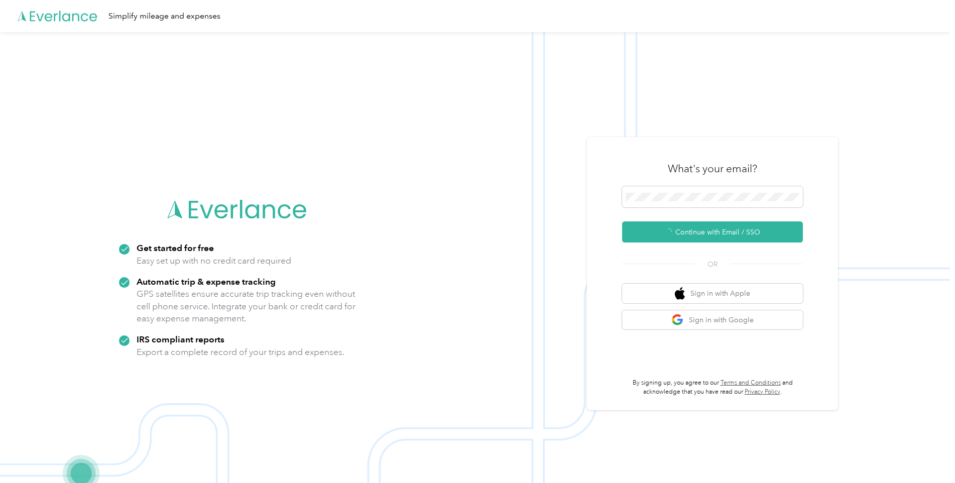 Image resolution: width=955 pixels, height=483 pixels. What do you see at coordinates (713, 387) in the screenshot?
I see `p: By signing up, you agree to our and acknowledge that you have read our .` at bounding box center [713, 387].